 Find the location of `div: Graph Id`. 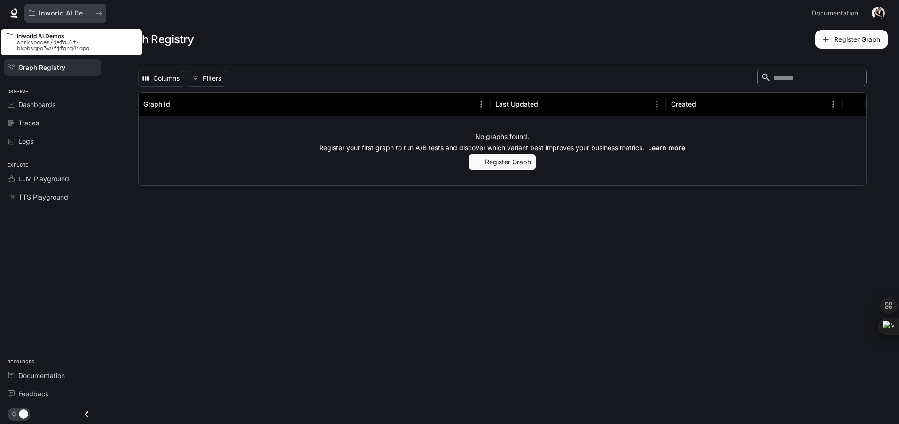

div: Graph Id is located at coordinates (157, 104).